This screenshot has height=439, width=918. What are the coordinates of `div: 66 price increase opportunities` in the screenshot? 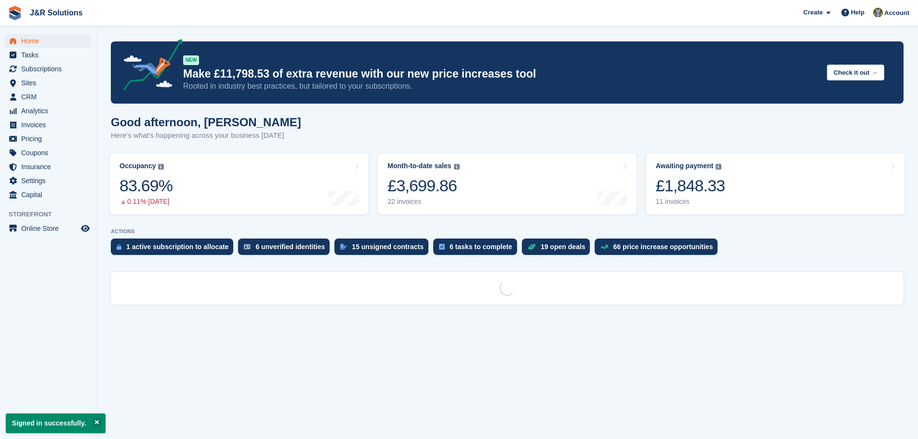 It's located at (663, 247).